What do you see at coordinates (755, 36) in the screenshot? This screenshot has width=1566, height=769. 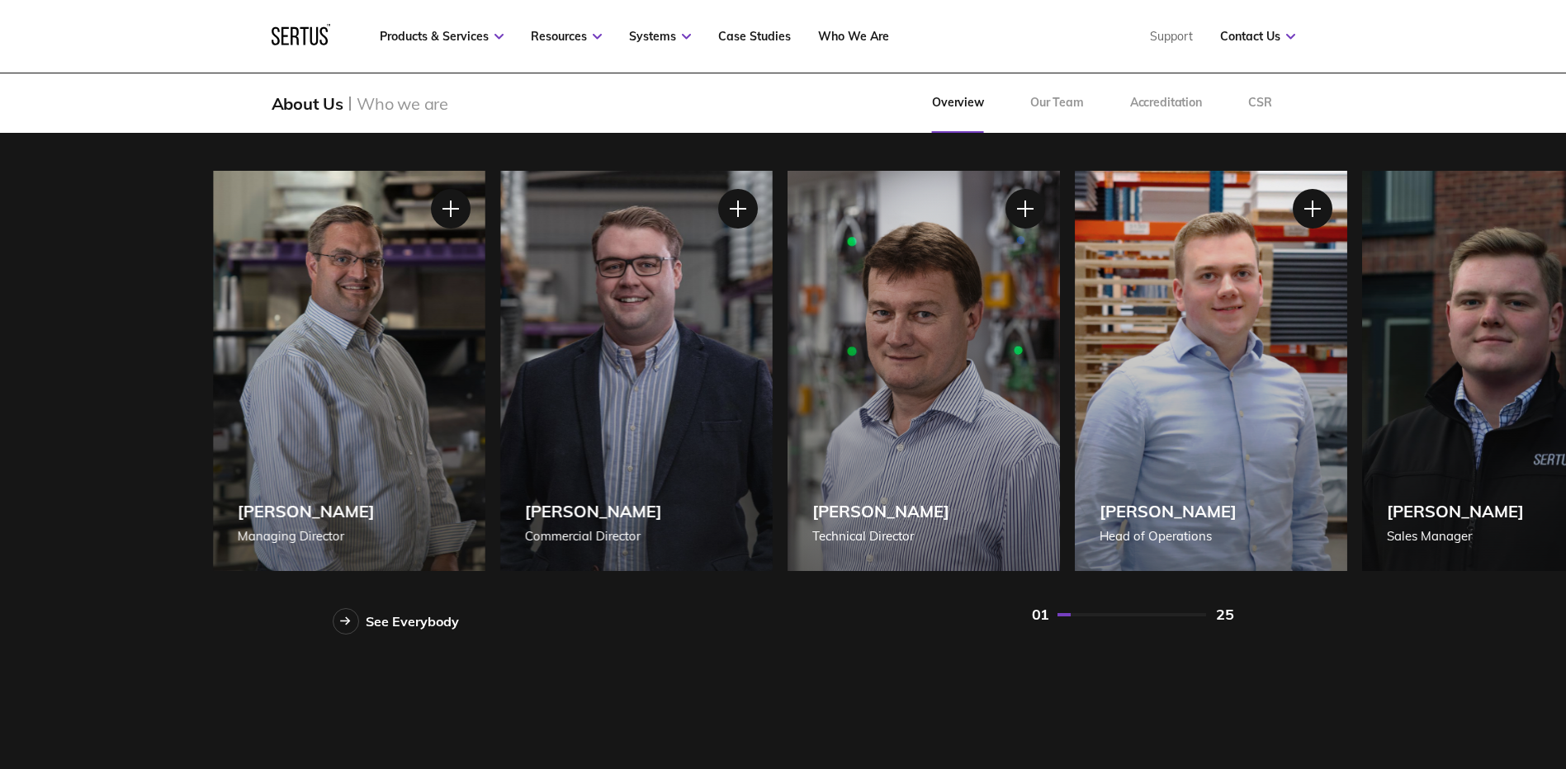 I see `a: Case Studies` at bounding box center [755, 36].